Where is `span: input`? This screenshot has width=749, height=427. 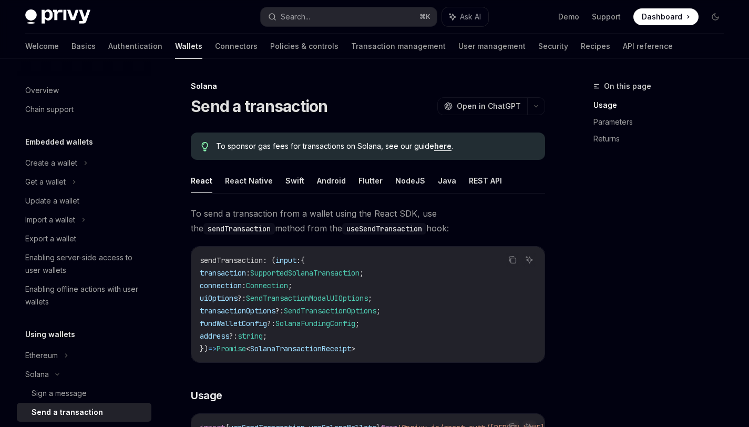
span: input is located at coordinates (286, 260).